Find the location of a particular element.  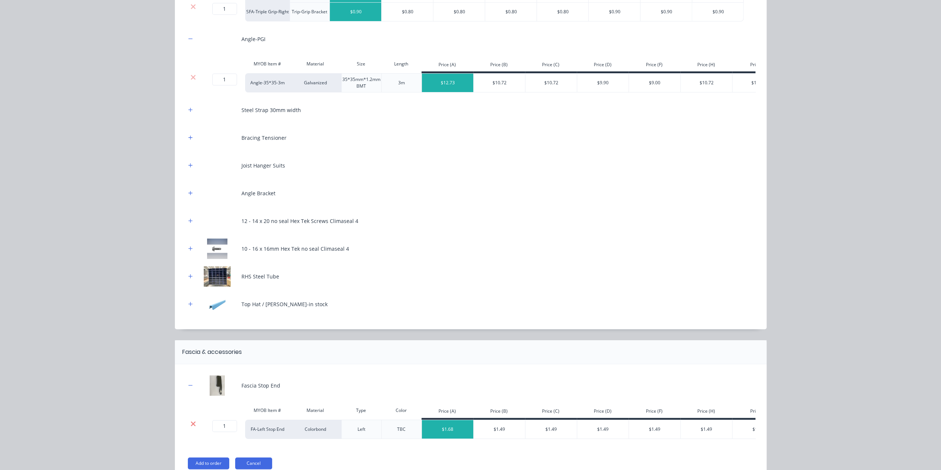

div: $1.68 is located at coordinates (448, 429).